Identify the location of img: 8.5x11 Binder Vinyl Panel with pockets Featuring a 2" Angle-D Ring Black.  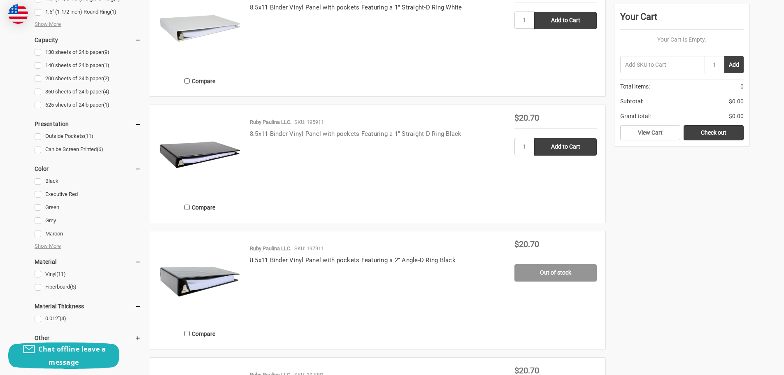
(200, 281).